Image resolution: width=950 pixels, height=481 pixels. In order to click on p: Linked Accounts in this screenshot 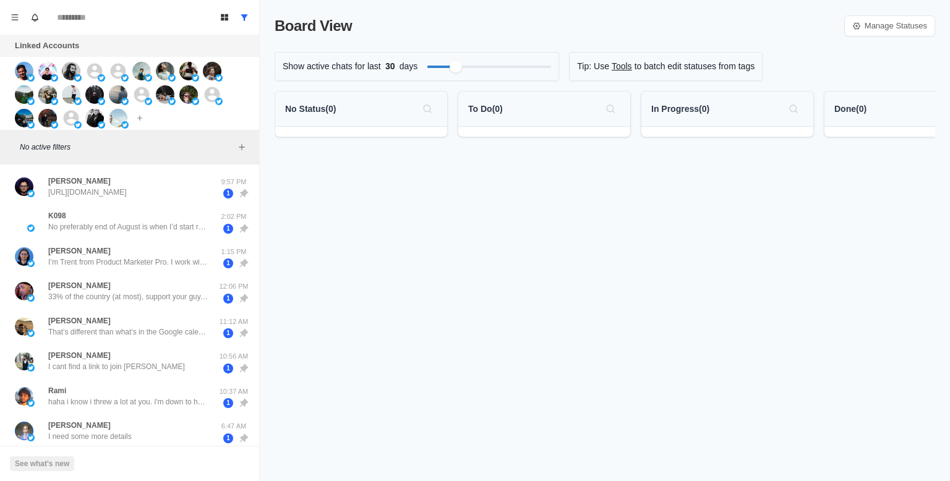, I will do `click(47, 46)`.